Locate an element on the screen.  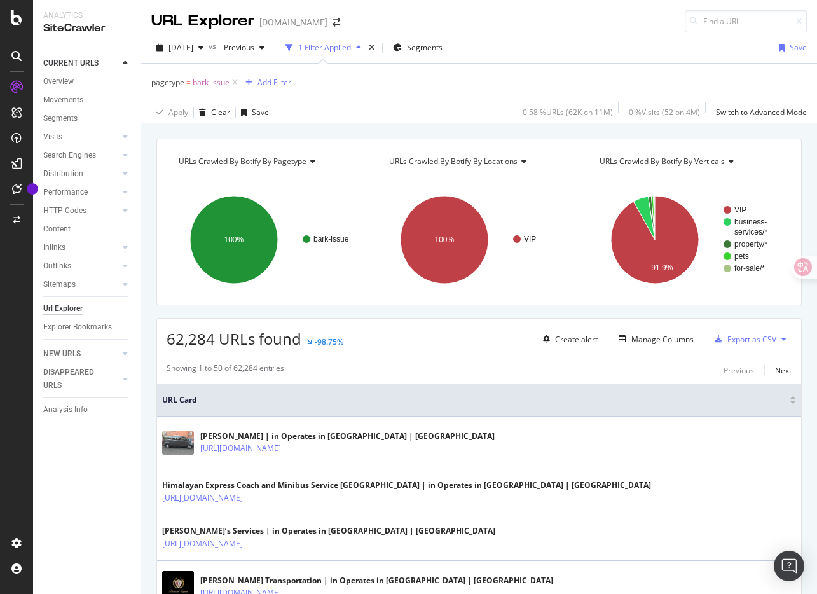
input: Find a URL is located at coordinates (745, 21).